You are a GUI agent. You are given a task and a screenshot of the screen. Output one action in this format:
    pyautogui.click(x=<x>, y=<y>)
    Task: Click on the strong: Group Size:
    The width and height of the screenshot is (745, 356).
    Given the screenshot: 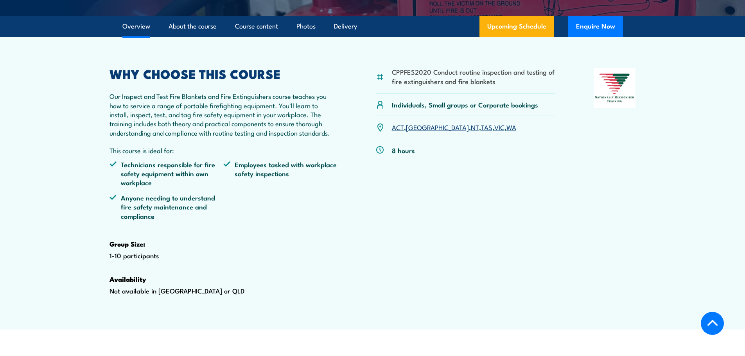 What is the action you would take?
    pyautogui.click(x=127, y=244)
    